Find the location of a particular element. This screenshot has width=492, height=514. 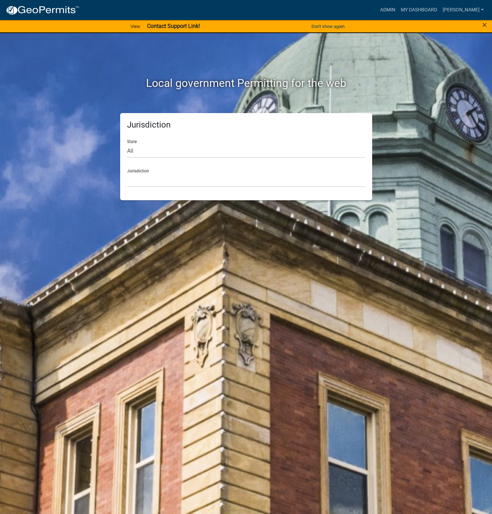

h5: Jurisdiction is located at coordinates (246, 125).